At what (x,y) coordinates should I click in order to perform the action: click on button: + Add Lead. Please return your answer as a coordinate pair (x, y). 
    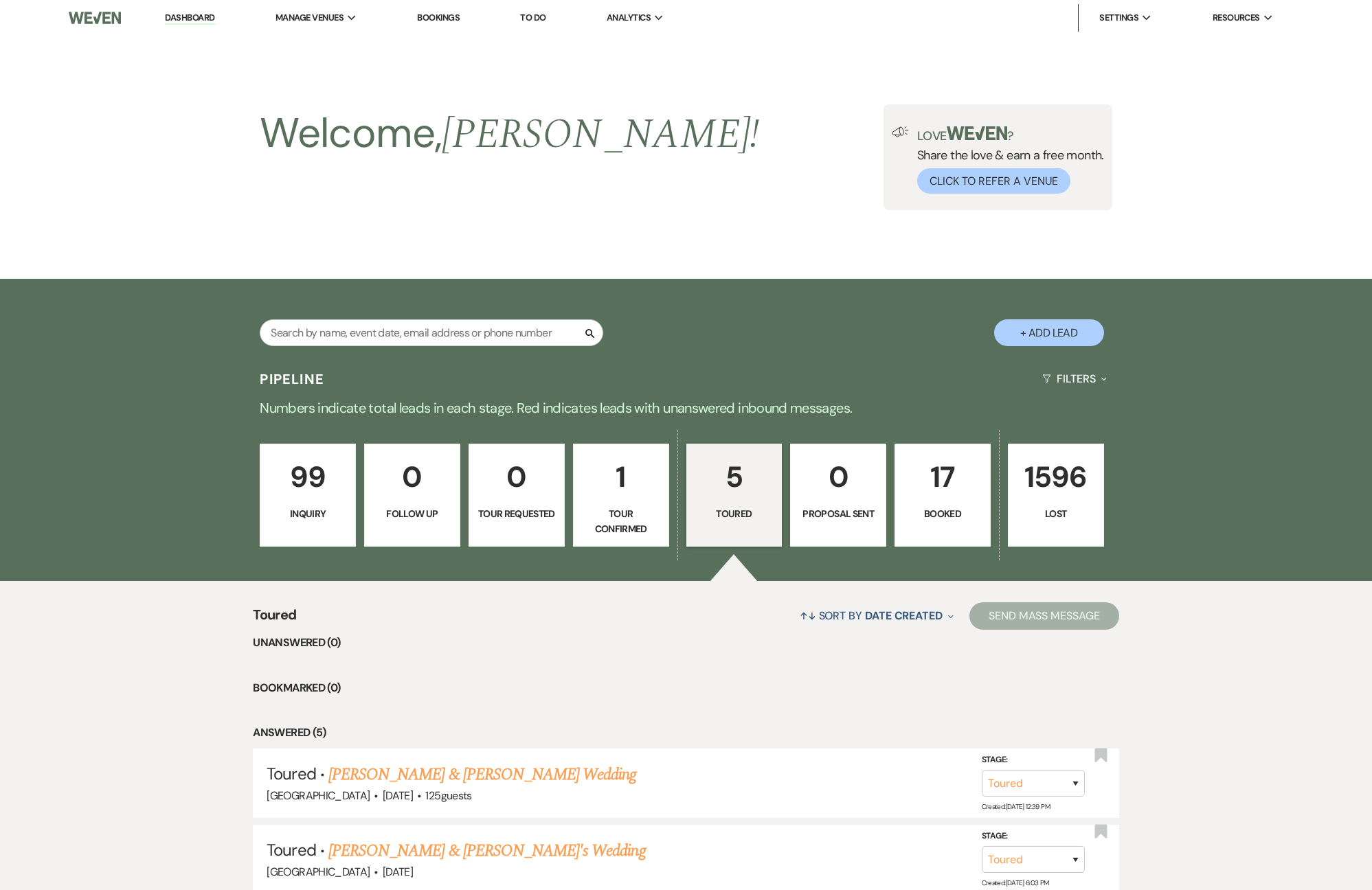
    Looking at the image, I should click on (1049, 332).